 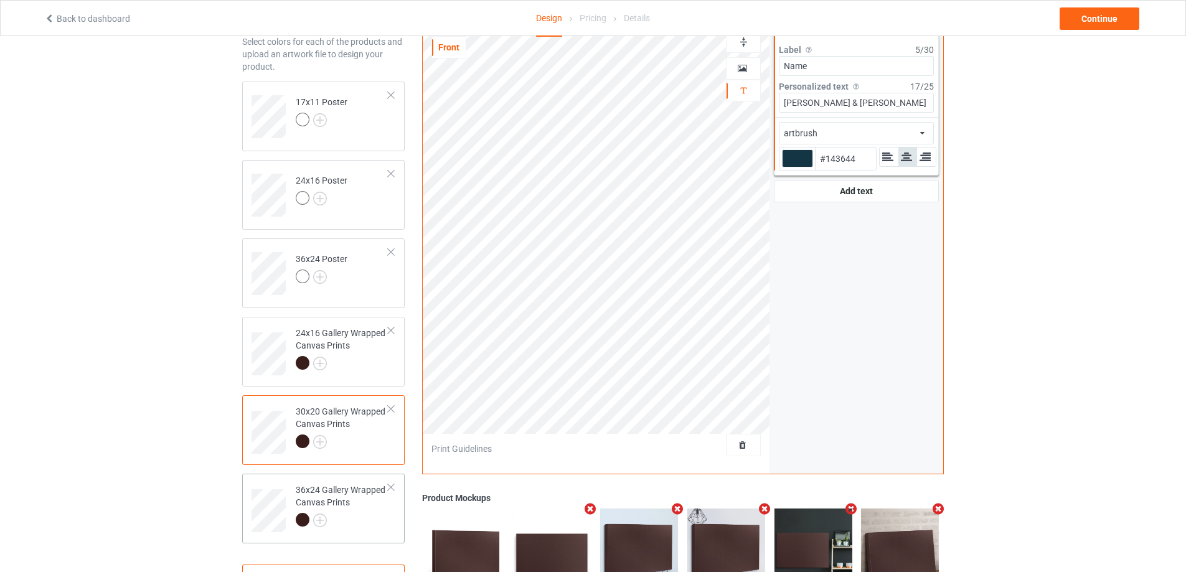 What do you see at coordinates (800, 133) in the screenshot?
I see `div: artbrush` at bounding box center [800, 133].